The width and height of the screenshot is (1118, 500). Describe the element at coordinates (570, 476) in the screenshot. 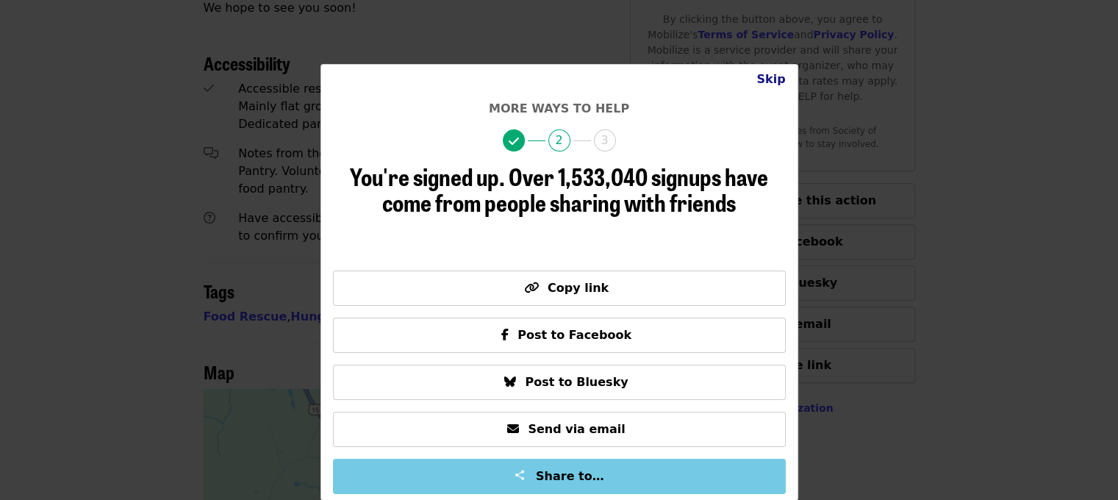

I see `span: Share to…` at that location.